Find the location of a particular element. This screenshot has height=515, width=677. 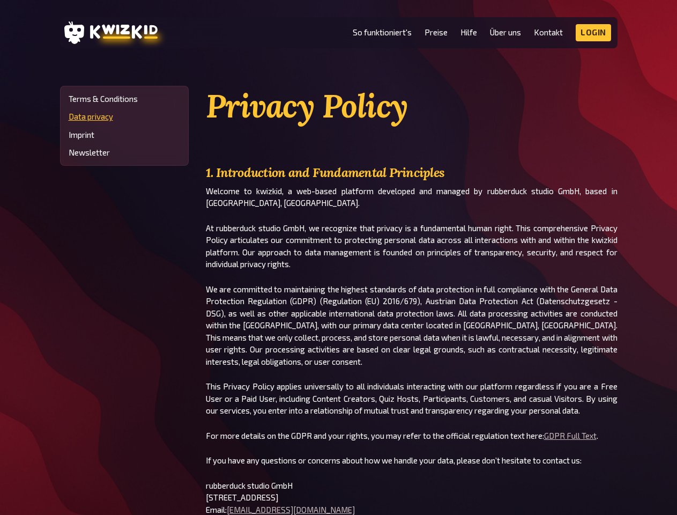

h2: 1. Introduction and Fundamental Principles is located at coordinates (412, 173).